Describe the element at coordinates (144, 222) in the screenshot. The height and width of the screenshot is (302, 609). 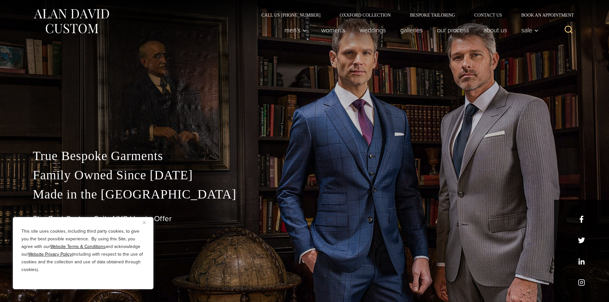
I see `img: Close` at that location.